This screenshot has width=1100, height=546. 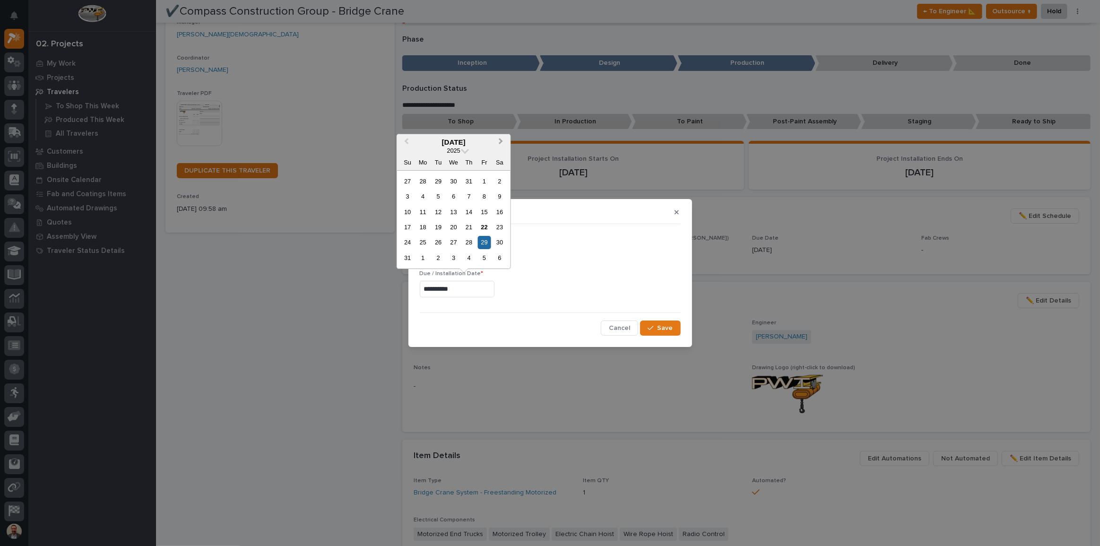 I want to click on div: Choose Monday, August 18th, 2025, so click(x=423, y=227).